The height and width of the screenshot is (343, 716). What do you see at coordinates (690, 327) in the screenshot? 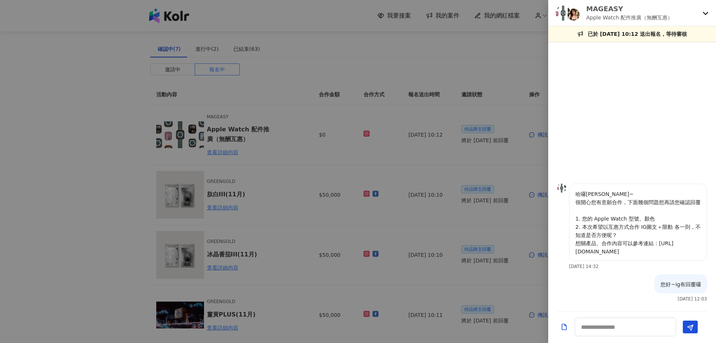
I see `button: Send` at bounding box center [690, 327].